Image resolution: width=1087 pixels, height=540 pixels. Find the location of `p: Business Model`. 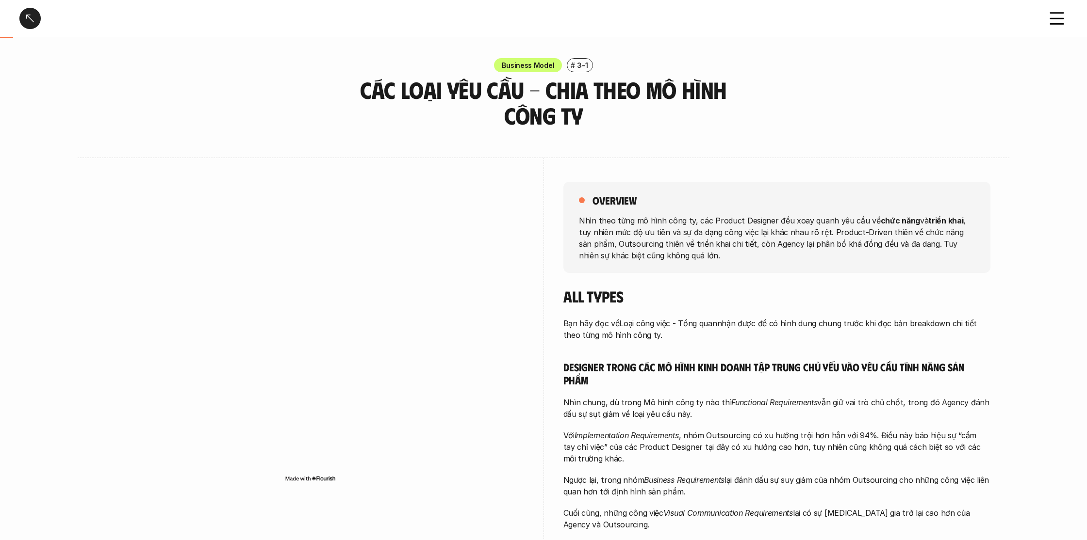

p: Business Model is located at coordinates (528, 65).